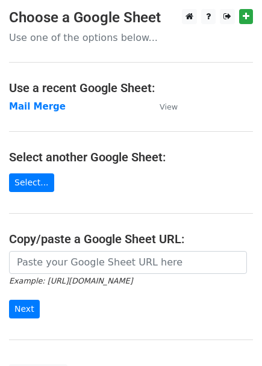 The width and height of the screenshot is (262, 366). What do you see at coordinates (131, 157) in the screenshot?
I see `h4: Select another Google Sheet:` at bounding box center [131, 157].